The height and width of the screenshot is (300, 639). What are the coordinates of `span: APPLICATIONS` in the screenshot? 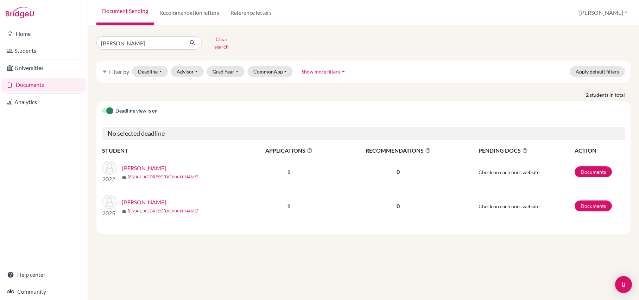 It's located at (289, 151).